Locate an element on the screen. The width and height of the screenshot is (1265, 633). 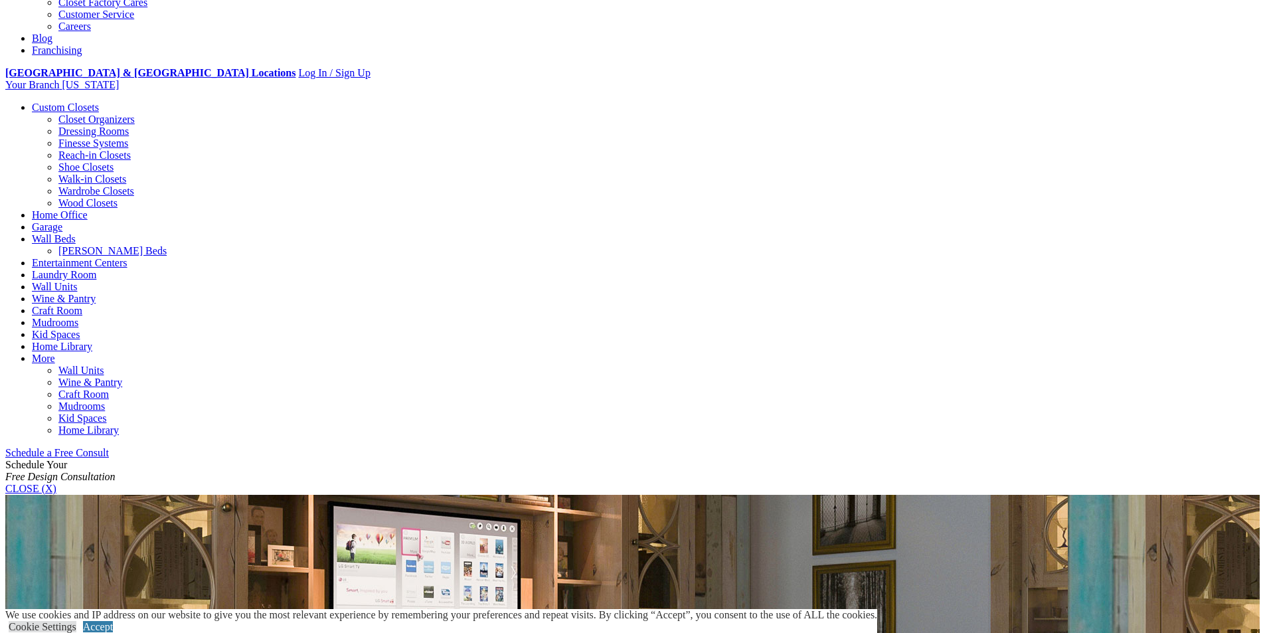
a: Wood Closets is located at coordinates (88, 203).